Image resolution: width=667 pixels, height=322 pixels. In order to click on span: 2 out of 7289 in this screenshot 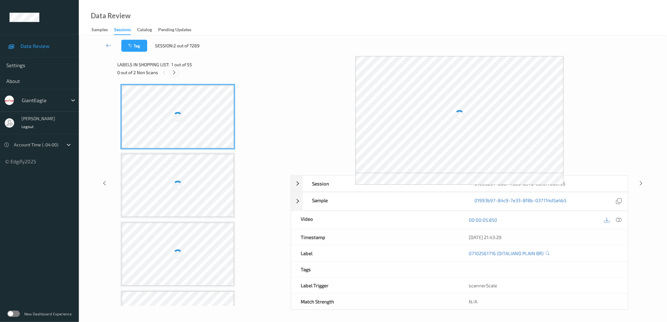, I will do `click(186, 46)`.